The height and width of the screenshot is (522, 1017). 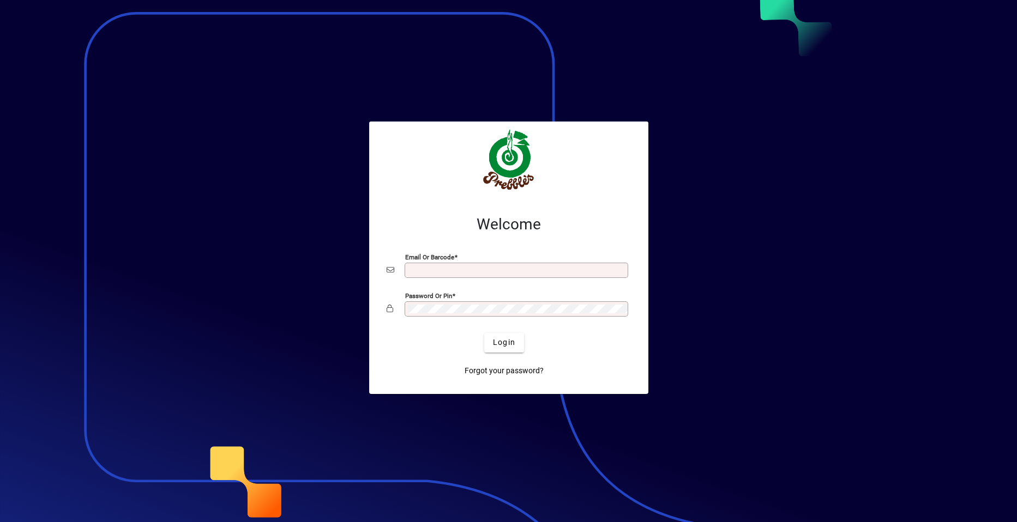 What do you see at coordinates (430, 257) in the screenshot?
I see `mat-label: Email or Barcode` at bounding box center [430, 257].